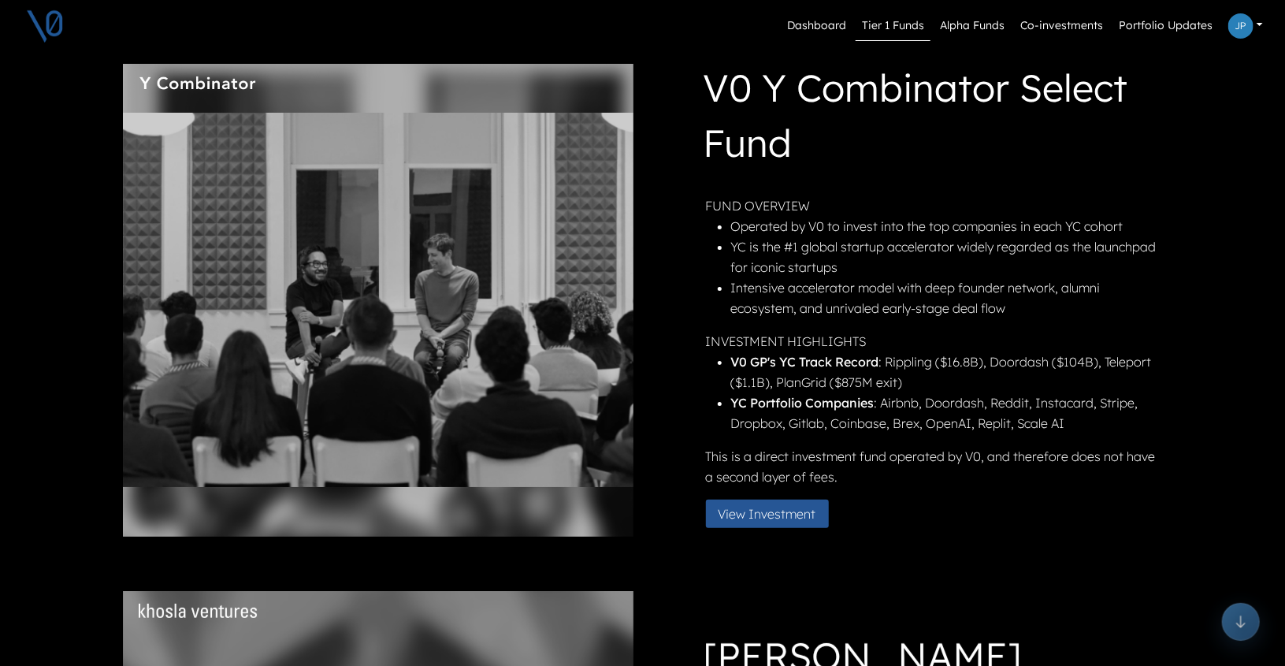 The image size is (1285, 666). I want to click on a: Tier 1 Funds, so click(893, 26).